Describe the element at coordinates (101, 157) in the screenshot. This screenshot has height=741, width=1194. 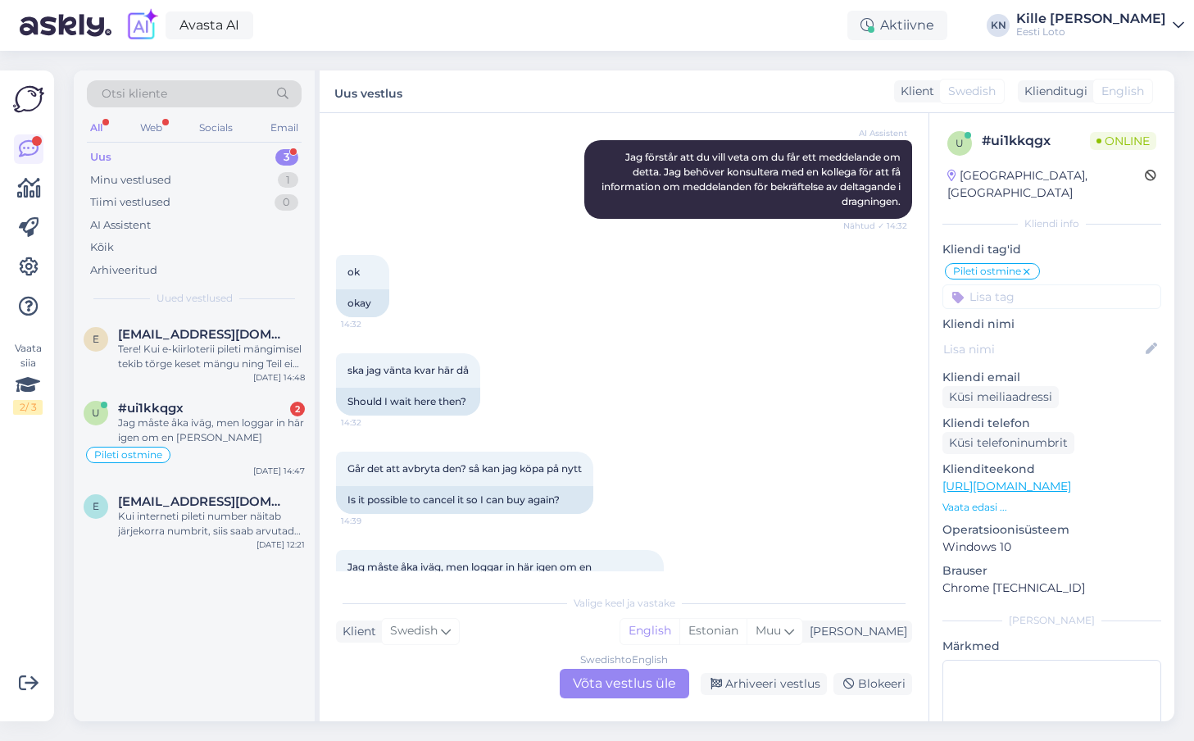
I see `div: Uus` at that location.